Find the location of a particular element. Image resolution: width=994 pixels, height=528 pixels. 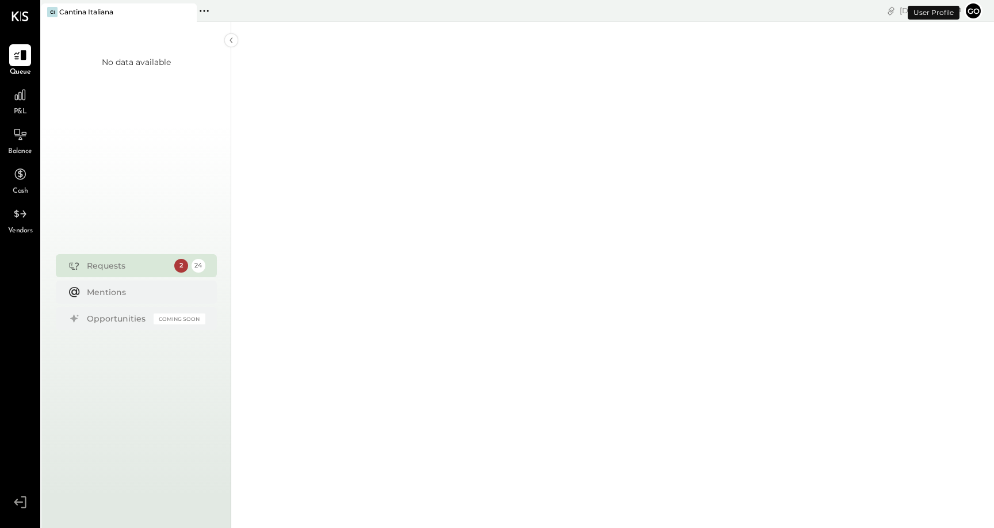

a: Vendors is located at coordinates (20, 220).